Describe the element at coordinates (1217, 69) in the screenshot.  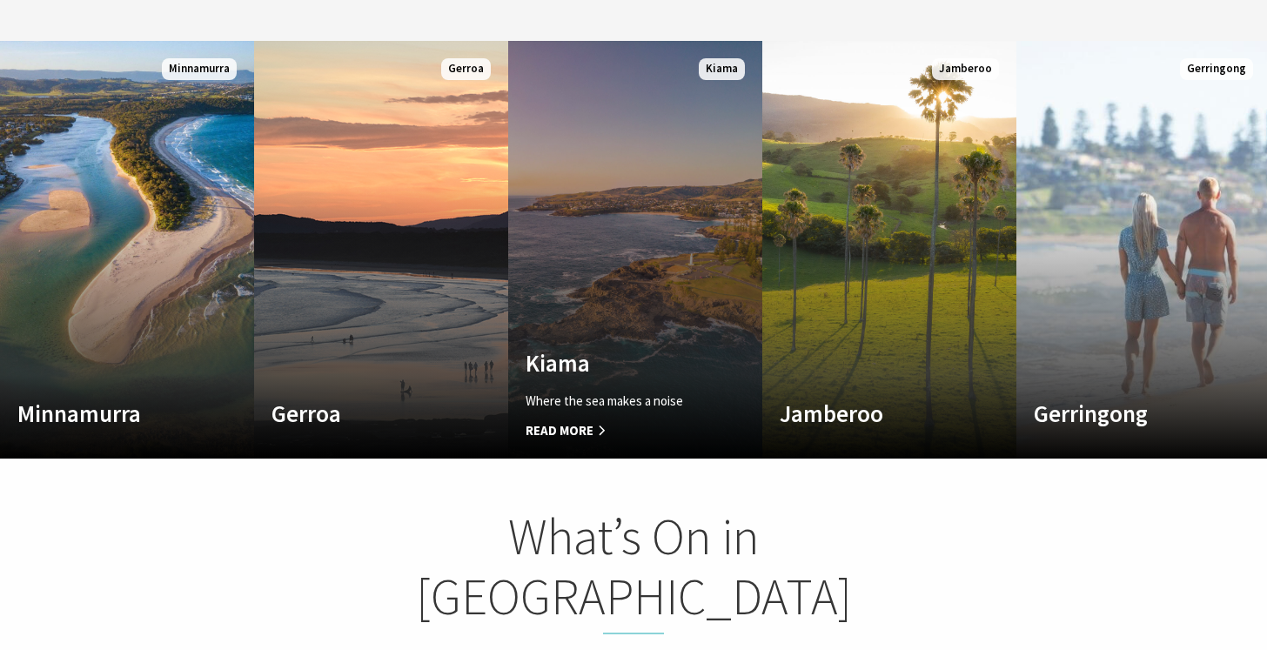
I see `span: Gerringong` at that location.